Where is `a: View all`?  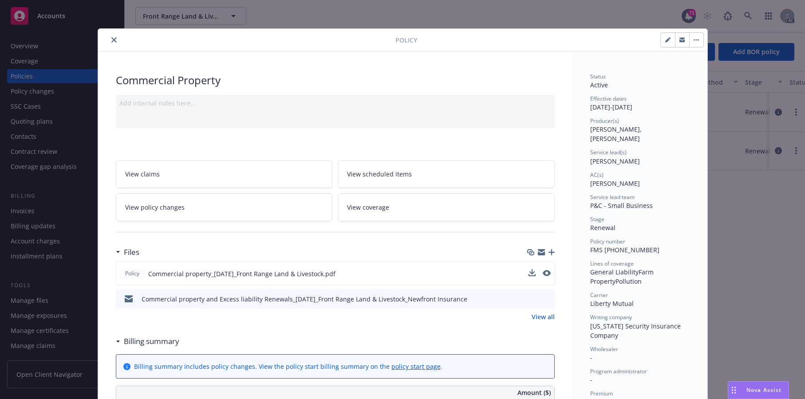
a: View all is located at coordinates (543, 317).